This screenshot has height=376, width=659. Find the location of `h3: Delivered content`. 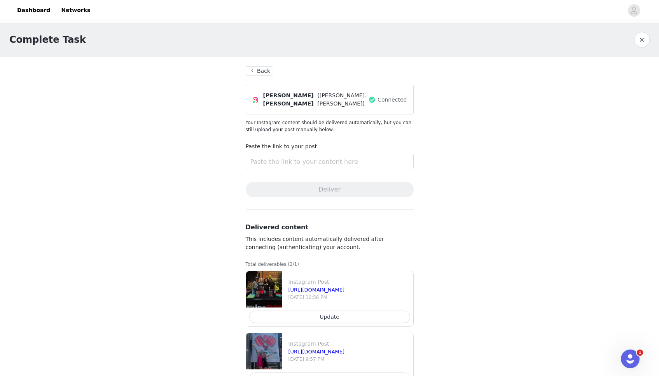

h3: Delivered content is located at coordinates (330, 227).